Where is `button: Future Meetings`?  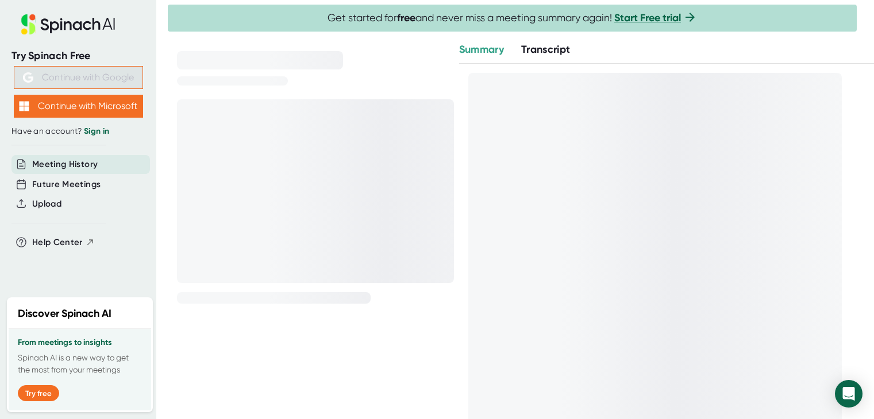
button: Future Meetings is located at coordinates (66, 184).